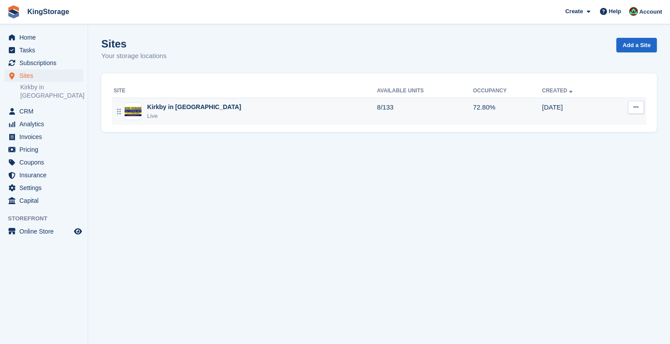  What do you see at coordinates (651, 12) in the screenshot?
I see `span: Account` at bounding box center [651, 12].